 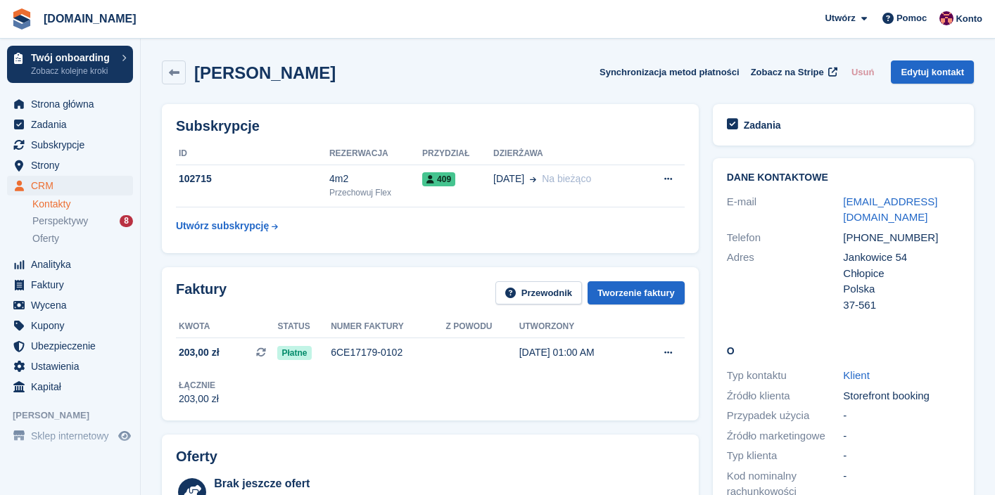 What do you see at coordinates (196, 457) in the screenshot?
I see `h2: Oferty` at bounding box center [196, 457].